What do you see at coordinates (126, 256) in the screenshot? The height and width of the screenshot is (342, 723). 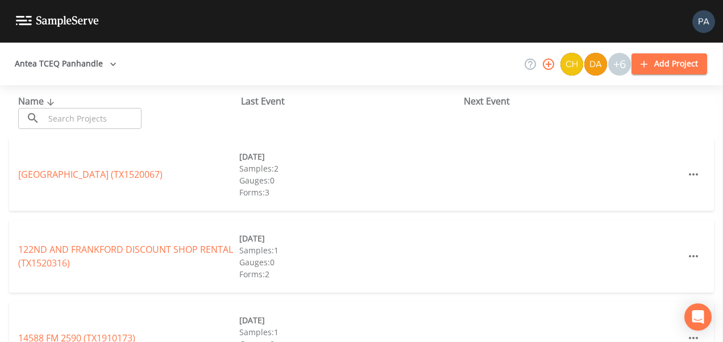 I see `a: 122ND AND FRANKFORD DISCOUNT SHOP RENTAL (TX1520316)` at bounding box center [126, 256].